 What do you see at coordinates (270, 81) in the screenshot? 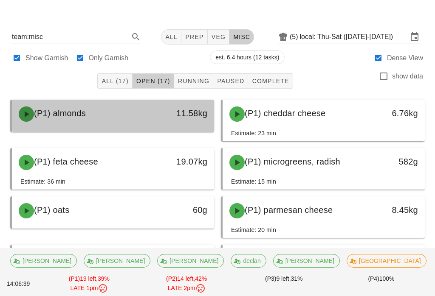
I see `span: Complete` at bounding box center [270, 81].